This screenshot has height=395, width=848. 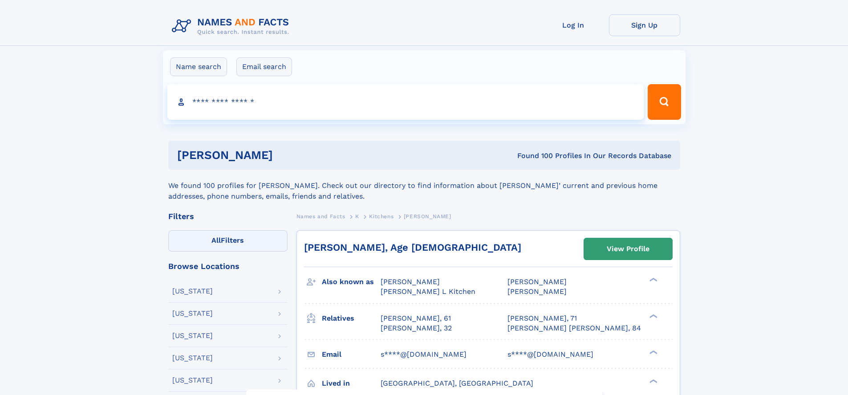 I want to click on h3: Relatives, so click(x=351, y=318).